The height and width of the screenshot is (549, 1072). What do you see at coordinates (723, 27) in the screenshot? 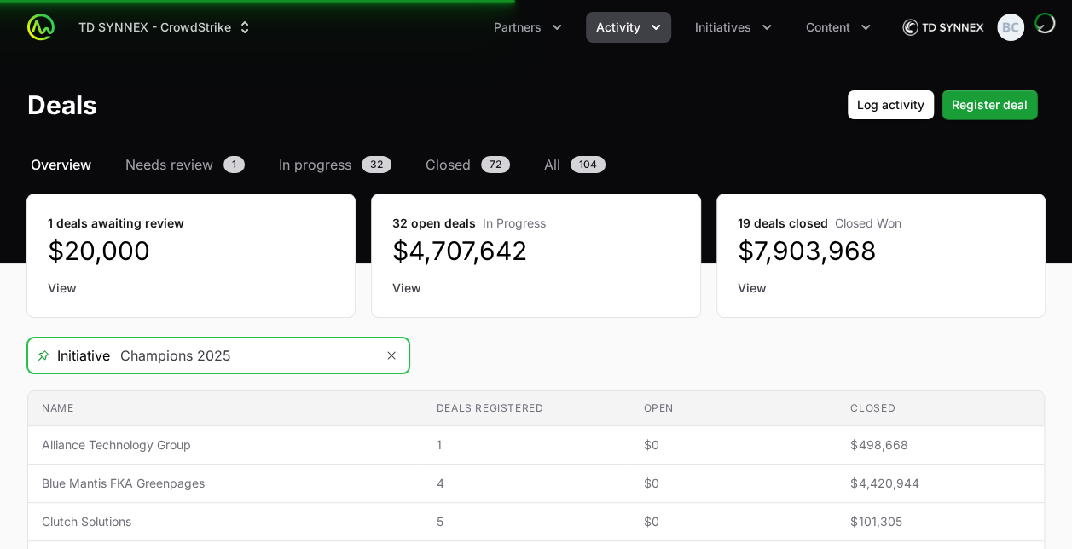
I see `span: Initiatives` at bounding box center [723, 27].